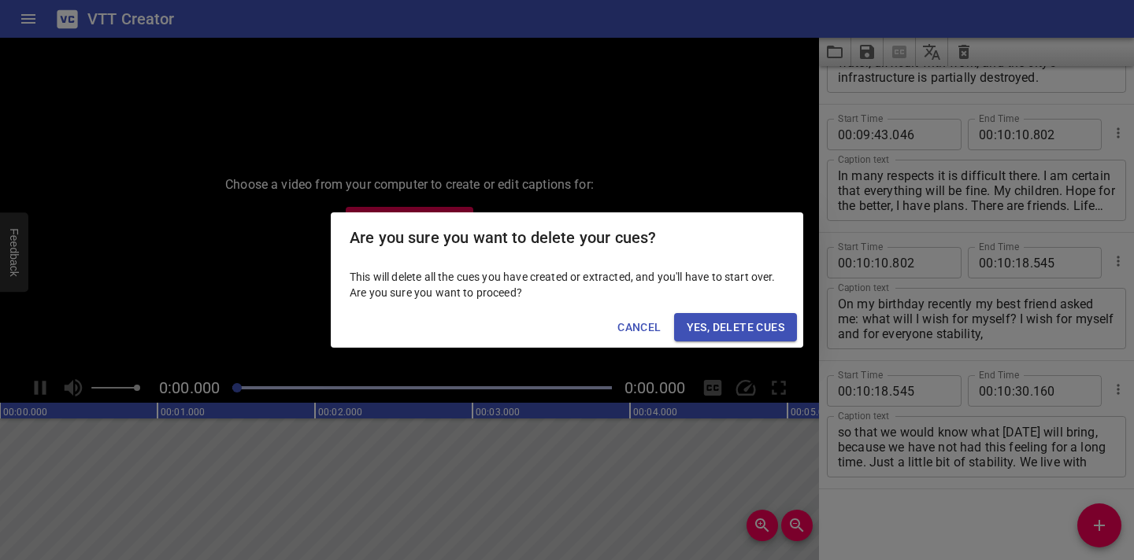  What do you see at coordinates (638, 327) in the screenshot?
I see `button: Cancel` at bounding box center [638, 327].